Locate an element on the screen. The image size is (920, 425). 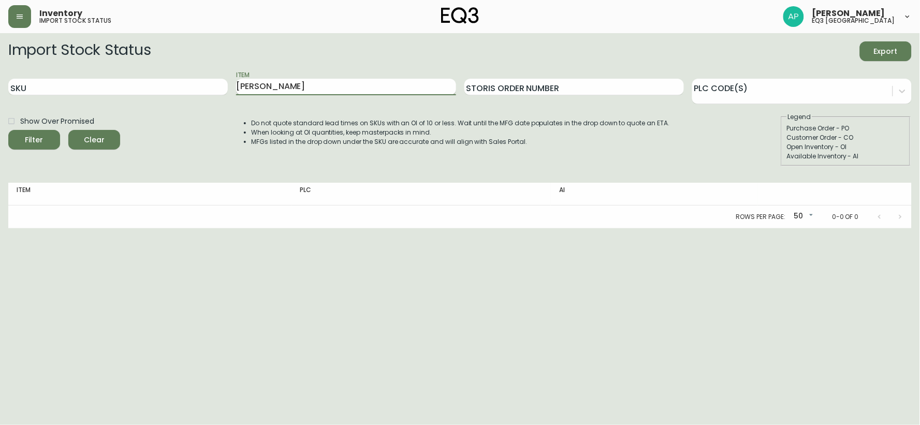
h5: import stock status is located at coordinates (75, 21).